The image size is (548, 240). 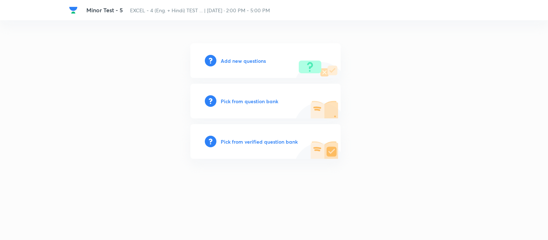 I want to click on h6: Pick from question bank, so click(x=249, y=101).